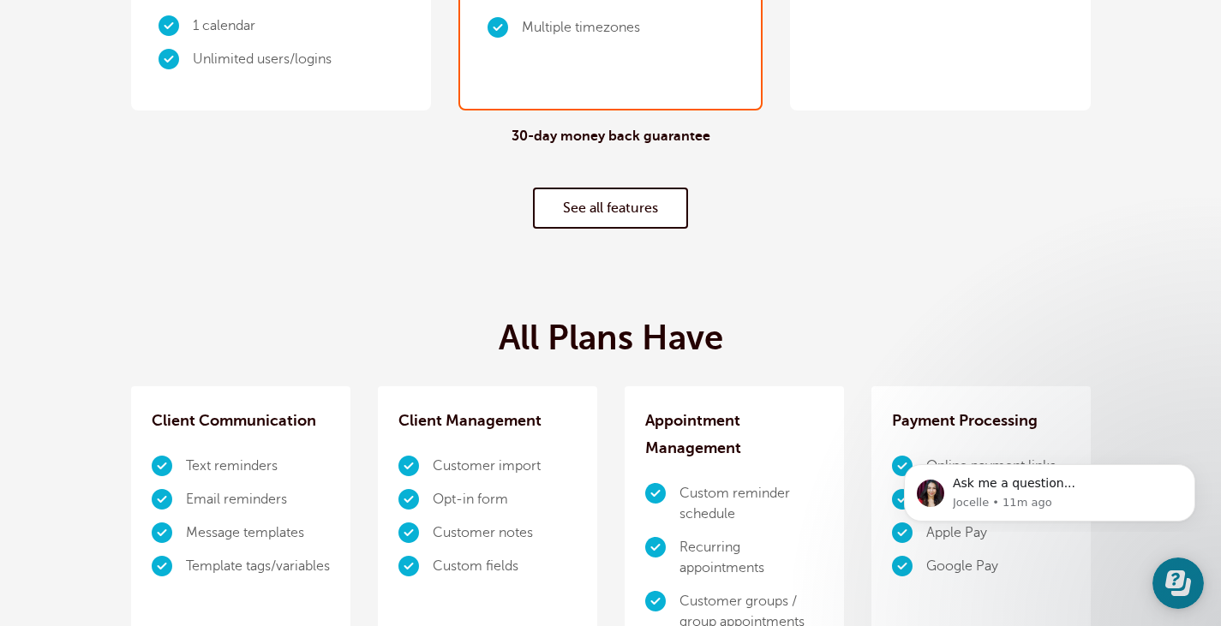  Describe the element at coordinates (981, 421) in the screenshot. I see `h3: Payment Processing` at that location.